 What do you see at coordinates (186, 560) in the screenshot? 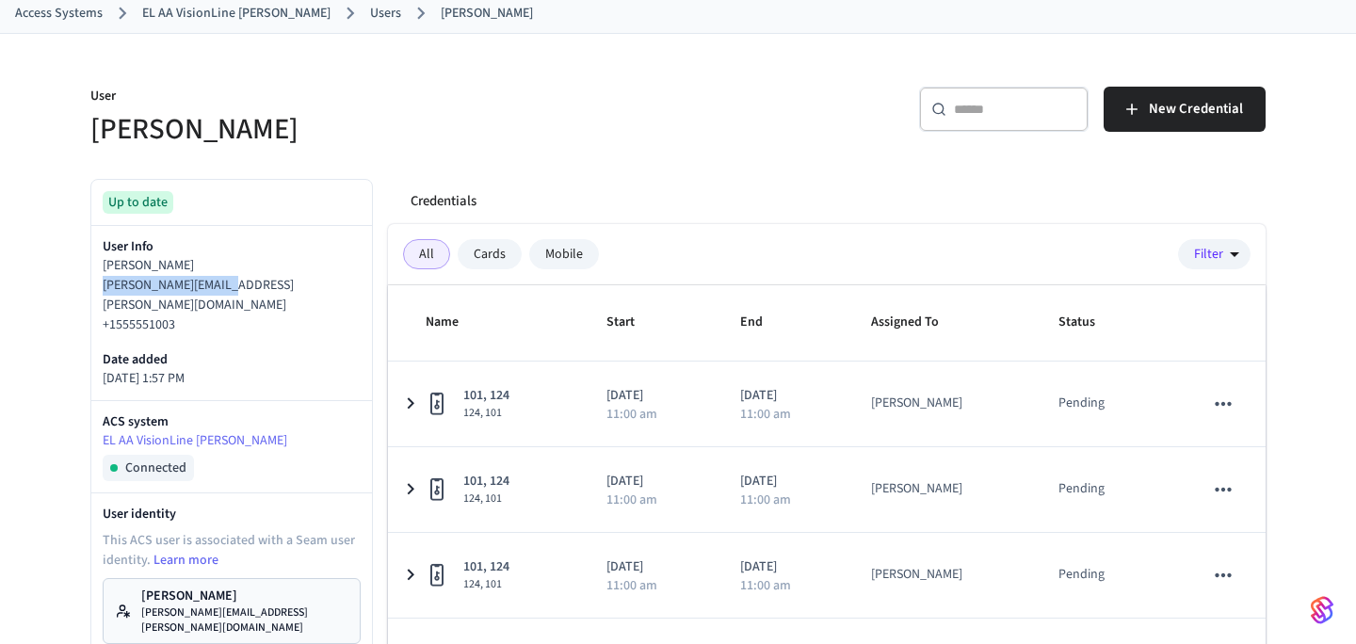
I see `a: Learn more` at bounding box center [186, 560].